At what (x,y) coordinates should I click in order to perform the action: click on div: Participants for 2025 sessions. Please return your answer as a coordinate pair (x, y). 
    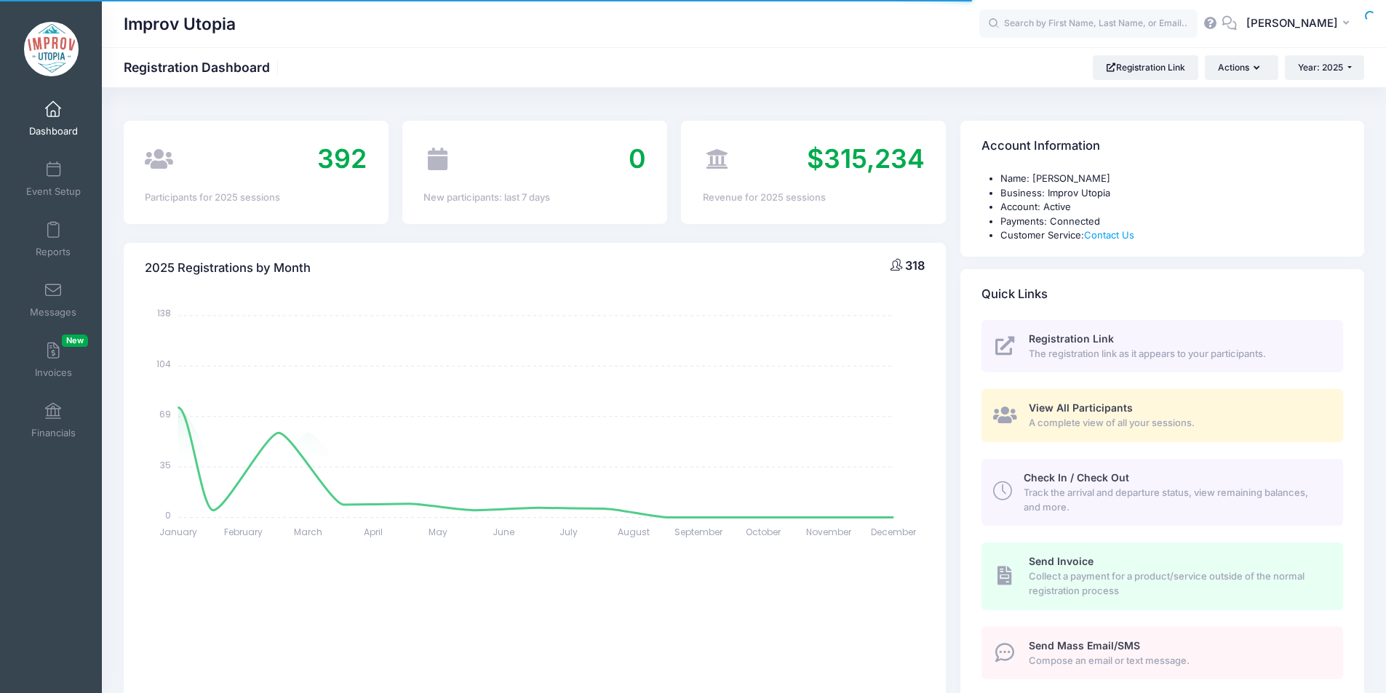
    Looking at the image, I should click on (255, 198).